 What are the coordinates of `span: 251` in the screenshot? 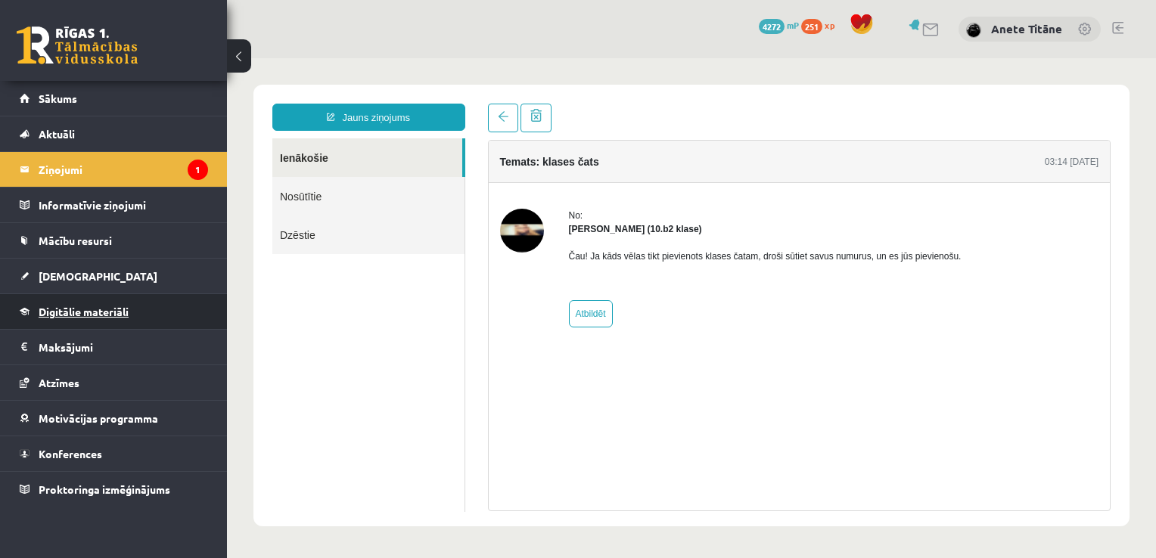 It's located at (812, 26).